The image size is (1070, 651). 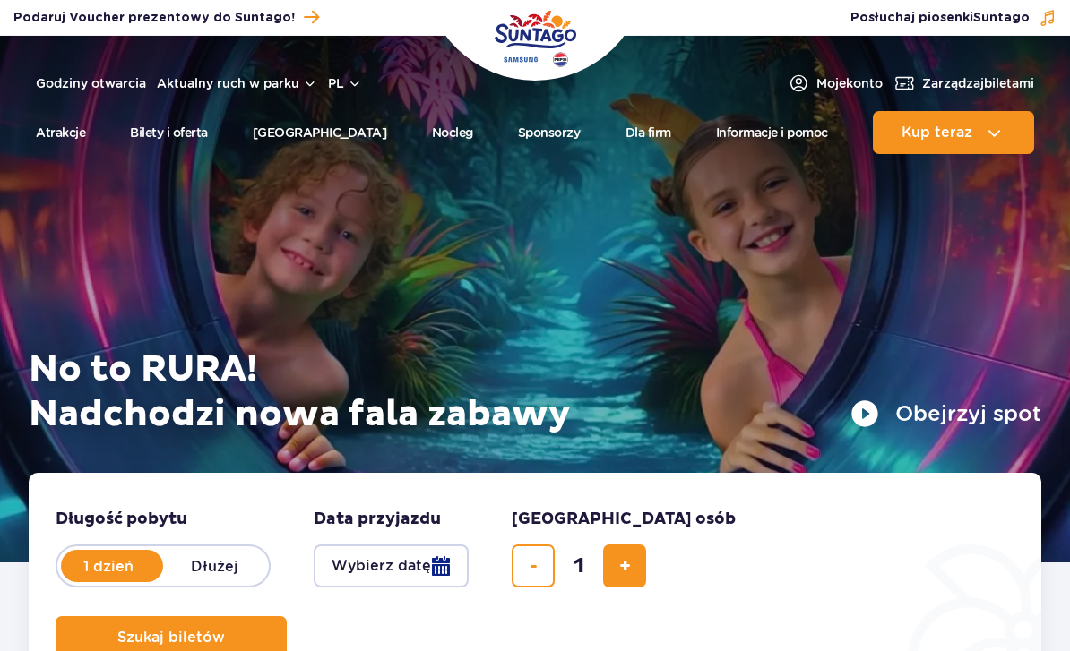 What do you see at coordinates (377, 520) in the screenshot?
I see `span: Data przyjazdu` at bounding box center [377, 520].